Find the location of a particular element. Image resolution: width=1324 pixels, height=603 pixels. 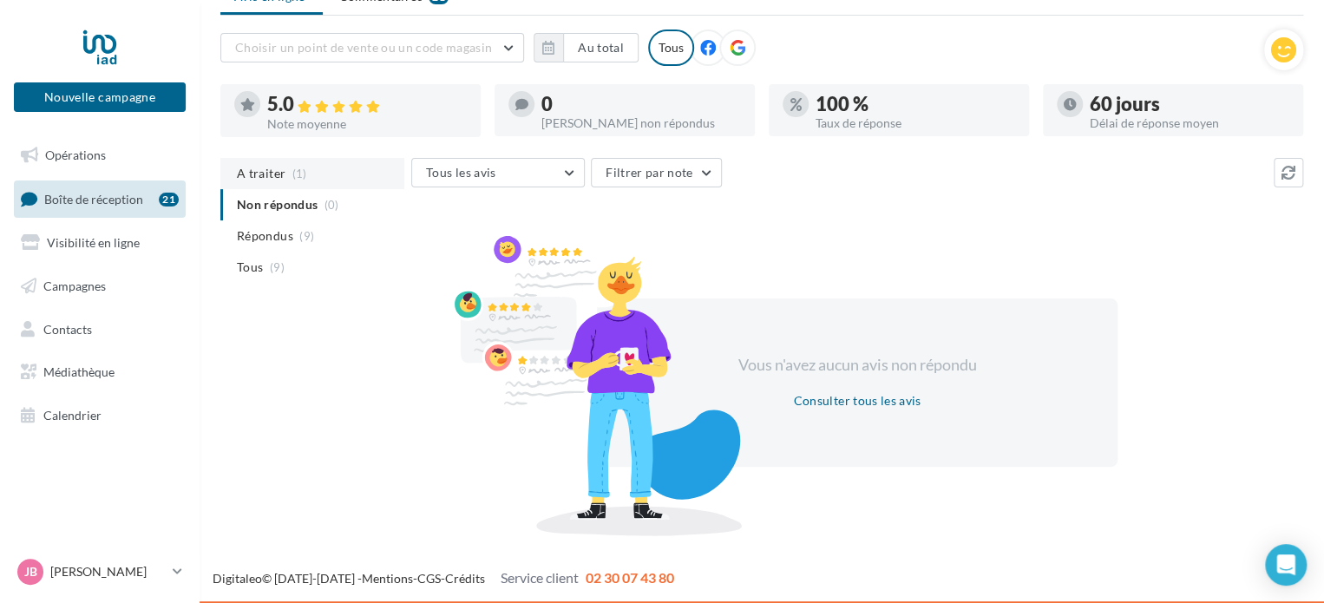

span: A traiter is located at coordinates (261, 174).